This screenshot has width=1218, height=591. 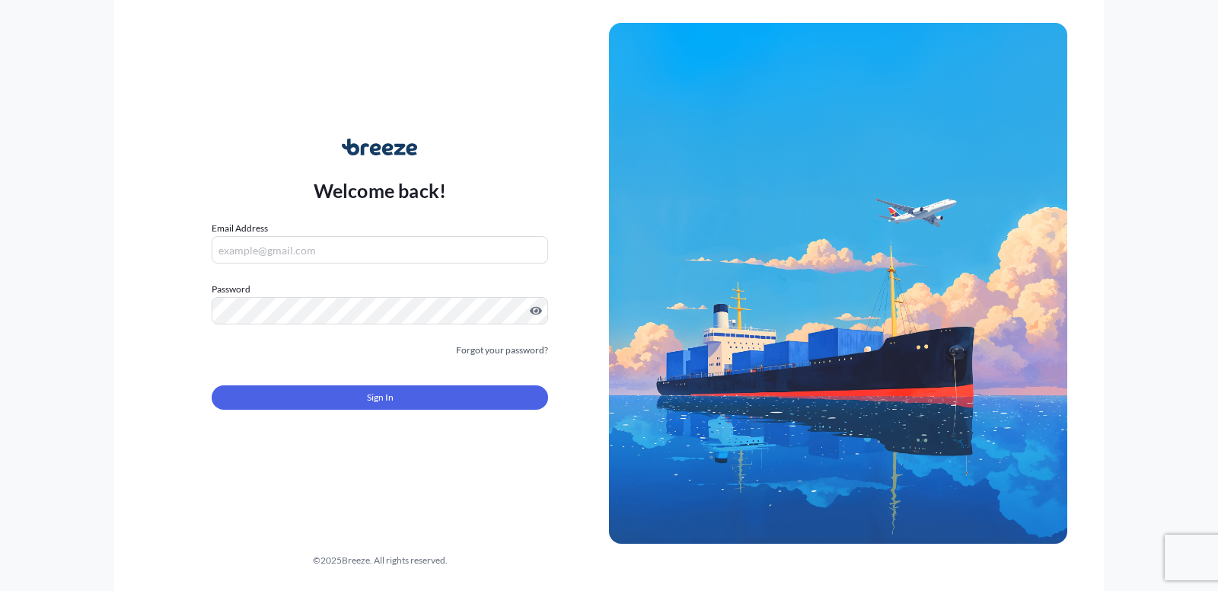 What do you see at coordinates (380, 397) in the screenshot?
I see `span: Sign In` at bounding box center [380, 397].